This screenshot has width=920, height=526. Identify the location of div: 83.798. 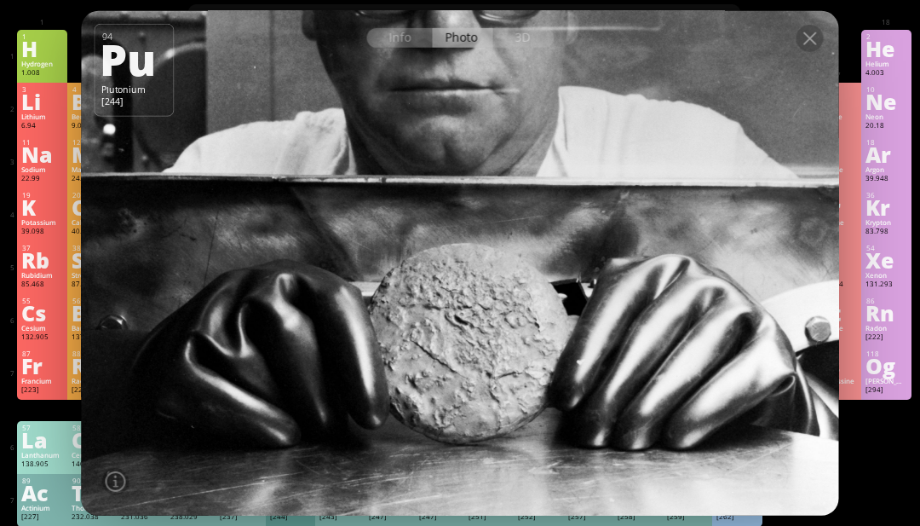
(886, 232).